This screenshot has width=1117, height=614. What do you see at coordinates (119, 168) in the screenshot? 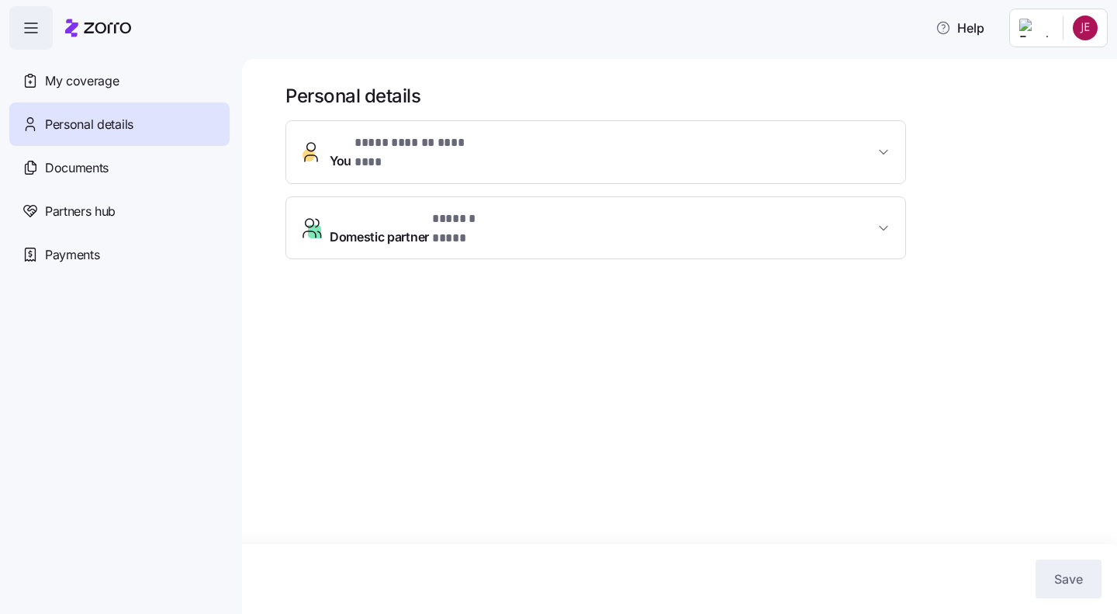
I see `a: Documents` at bounding box center [119, 168].